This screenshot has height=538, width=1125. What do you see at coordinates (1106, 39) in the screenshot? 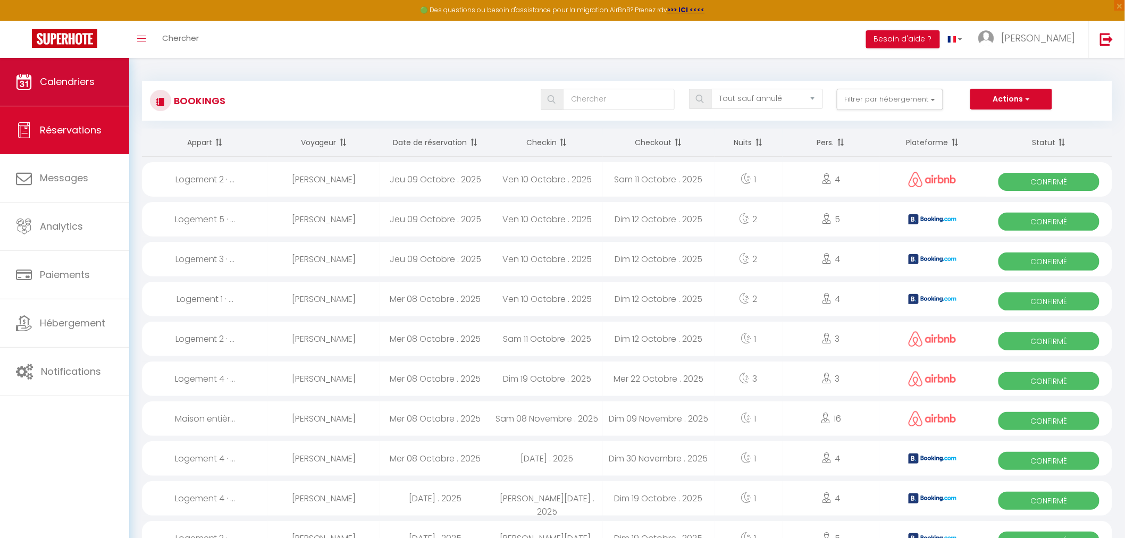
I see `img: logout` at bounding box center [1106, 39].